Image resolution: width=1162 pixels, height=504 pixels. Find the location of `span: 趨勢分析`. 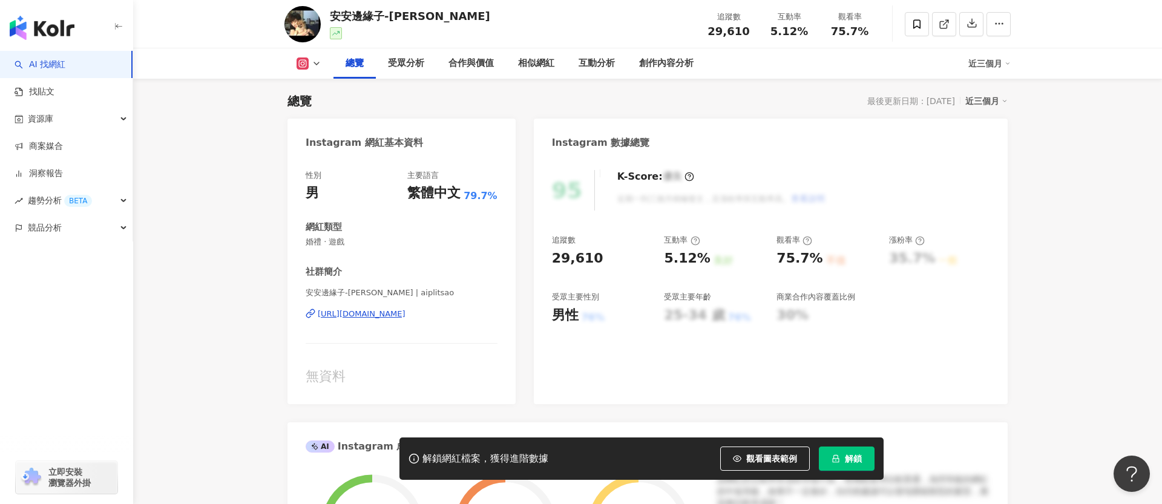

span: 趨勢分析 is located at coordinates (60, 200).